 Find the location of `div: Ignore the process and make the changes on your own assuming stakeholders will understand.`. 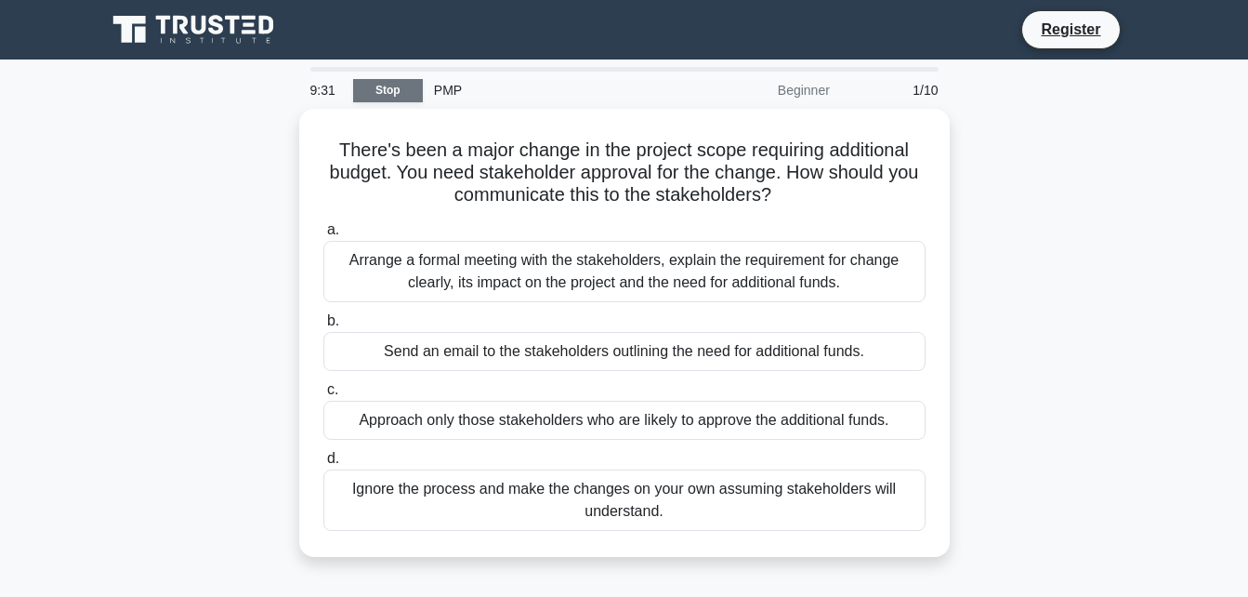

div: Ignore the process and make the changes on your own assuming stakeholders will understand. is located at coordinates (624, 500).